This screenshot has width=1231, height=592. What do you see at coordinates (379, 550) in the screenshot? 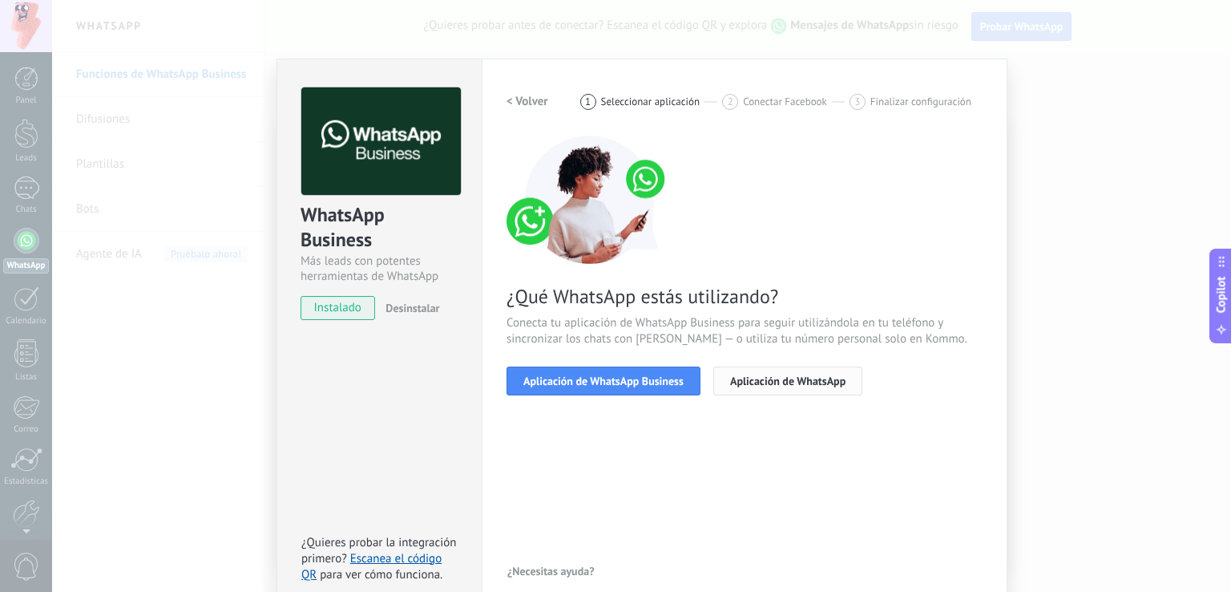
I see `span: ¿Quieres probar la integración primero?` at bounding box center [379, 550].